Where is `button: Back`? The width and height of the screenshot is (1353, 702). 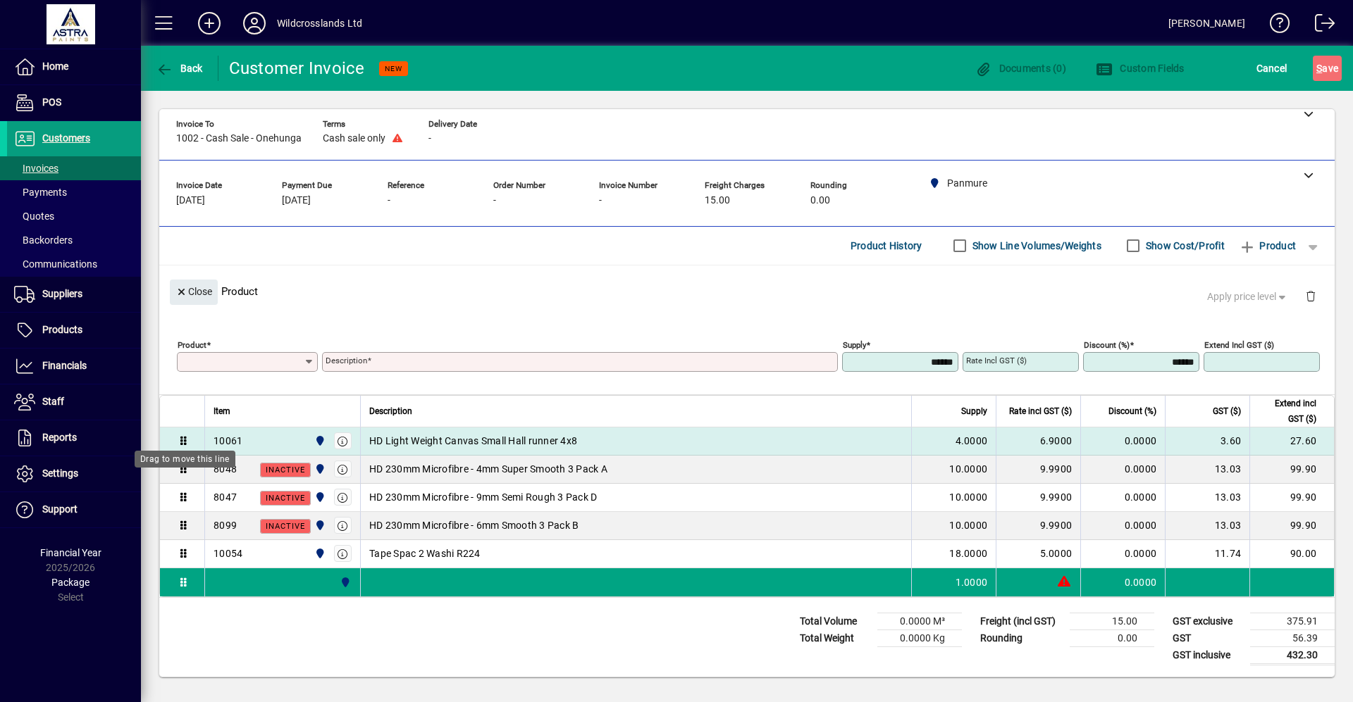
button: Back is located at coordinates (179, 68).